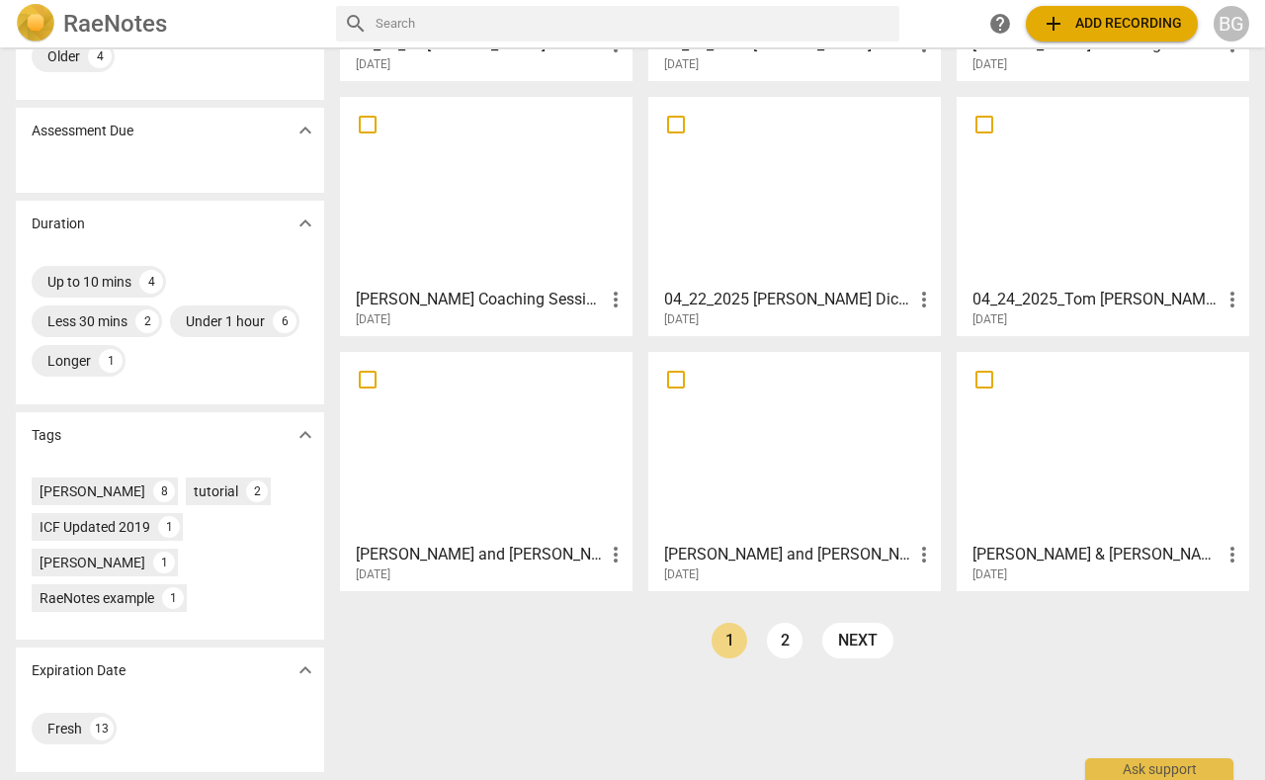 The width and height of the screenshot is (1265, 780). Describe the element at coordinates (788, 299) in the screenshot. I see `h3: 04_22_2025 Jeff Dickey_Brett Greene Coaching` at that location.